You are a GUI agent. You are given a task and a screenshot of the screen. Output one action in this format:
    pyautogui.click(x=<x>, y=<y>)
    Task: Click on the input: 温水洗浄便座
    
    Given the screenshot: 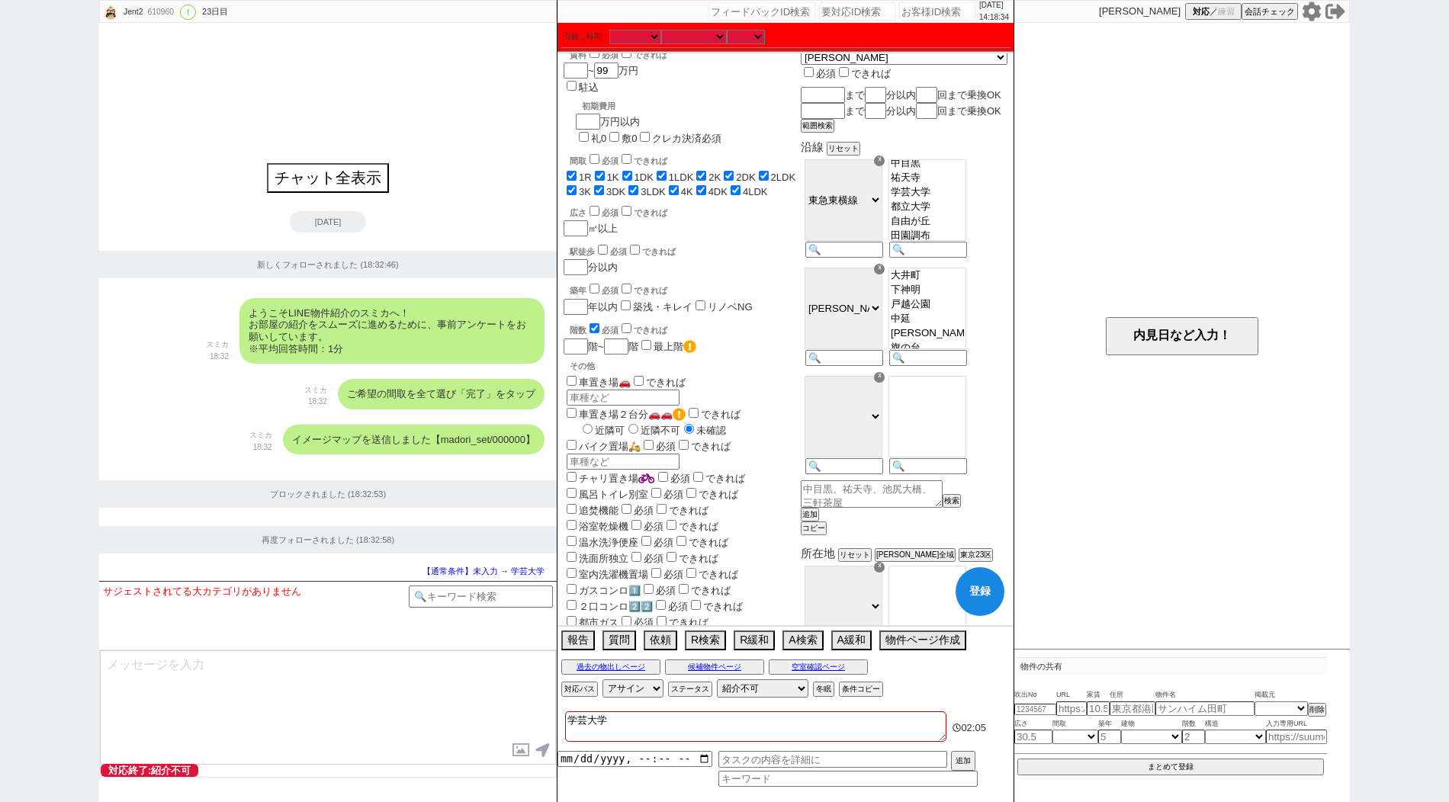 What is the action you would take?
    pyautogui.click(x=571, y=541)
    